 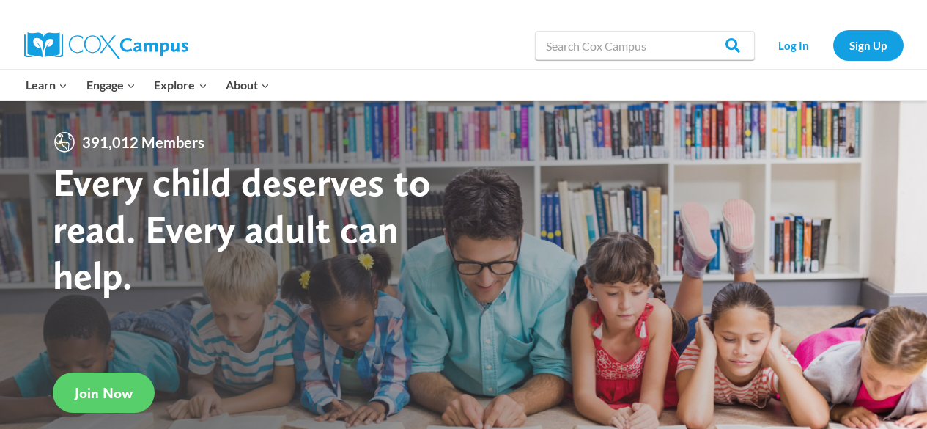 What do you see at coordinates (242, 228) in the screenshot?
I see `strong: Every child deserves to read. Every adult can help.` at bounding box center [242, 228].